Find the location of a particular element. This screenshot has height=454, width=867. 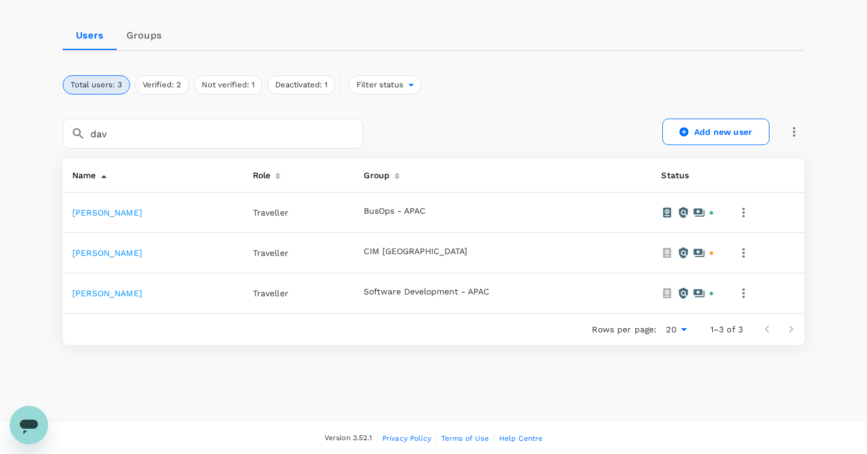

a: Users is located at coordinates (90, 36).